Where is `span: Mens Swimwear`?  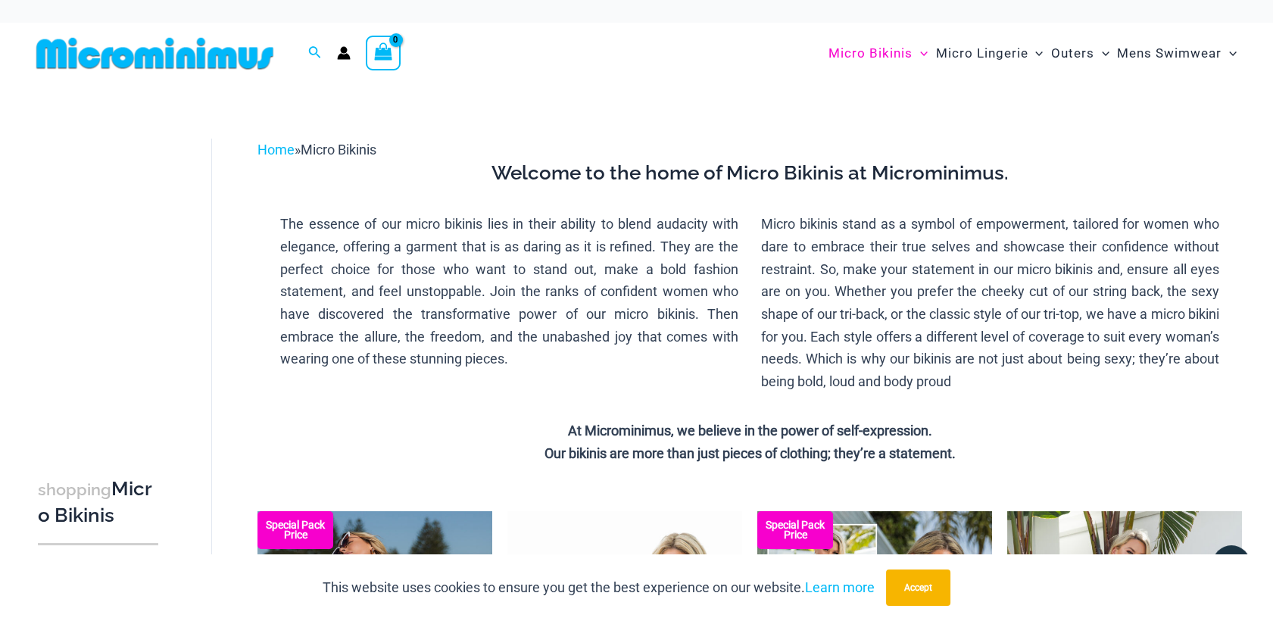
span: Mens Swimwear is located at coordinates (1170, 53).